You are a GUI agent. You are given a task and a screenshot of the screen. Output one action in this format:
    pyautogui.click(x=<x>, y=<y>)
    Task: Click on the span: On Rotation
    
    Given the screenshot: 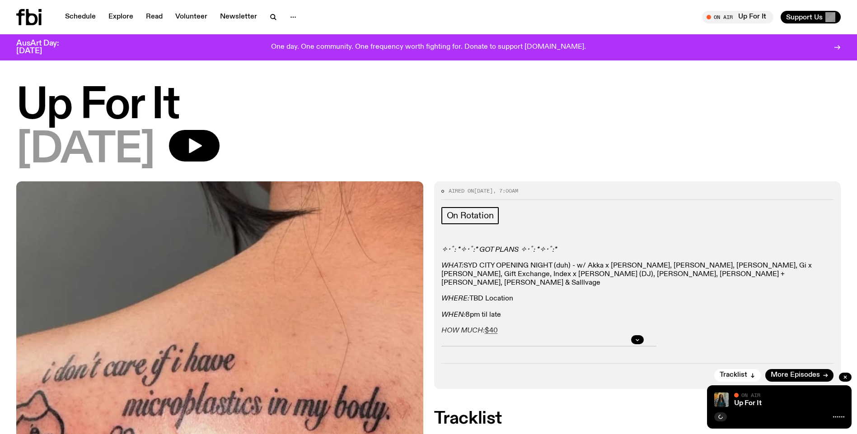 What is the action you would take?
    pyautogui.click(x=470, y=216)
    